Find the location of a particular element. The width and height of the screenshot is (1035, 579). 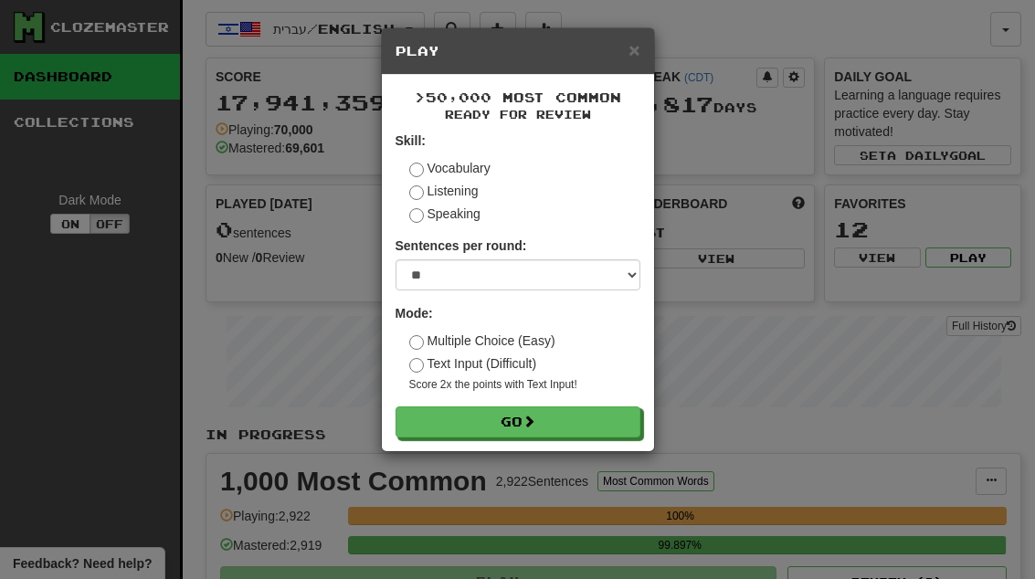

strong: Mode: is located at coordinates (414, 313).